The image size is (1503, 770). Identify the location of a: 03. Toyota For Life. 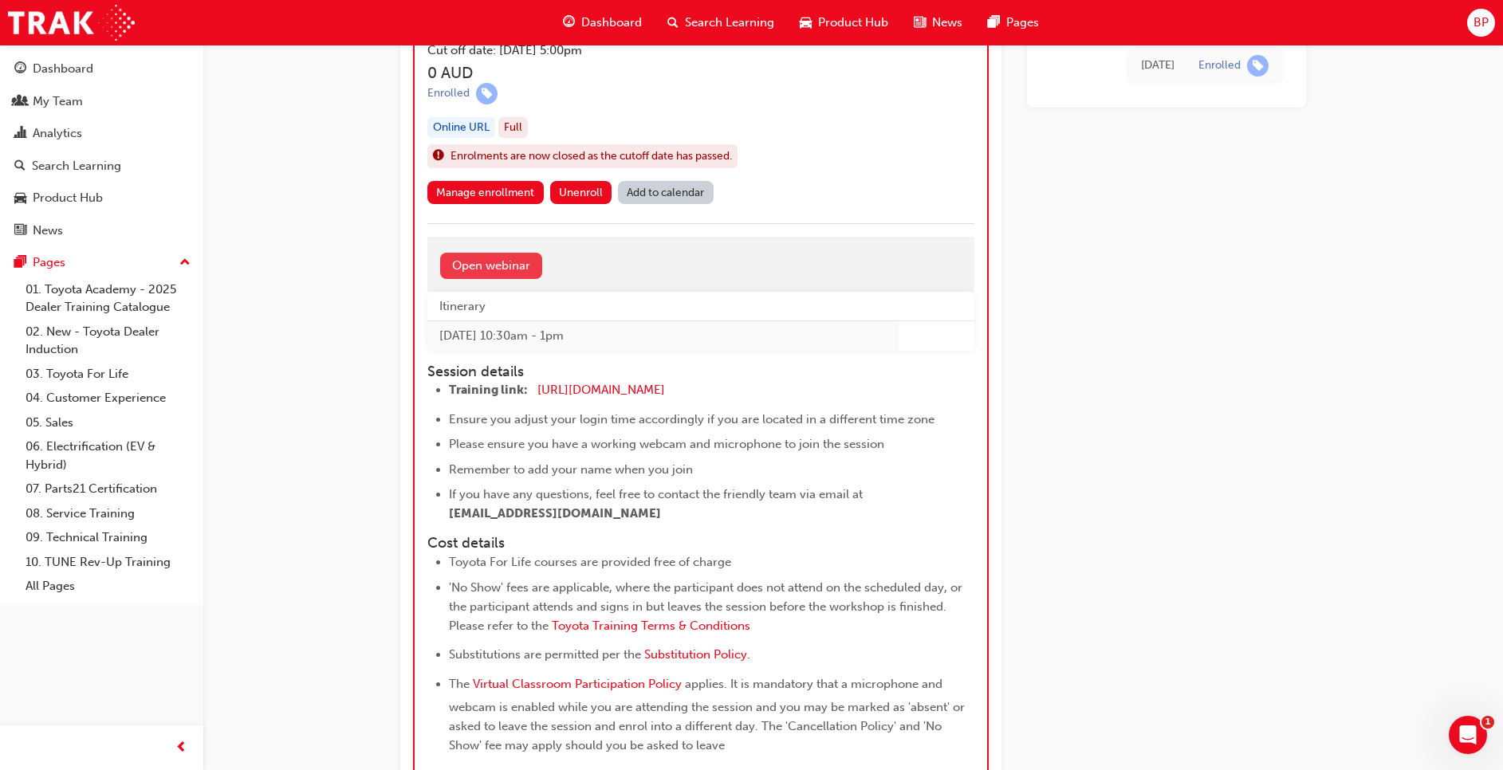
(108, 374).